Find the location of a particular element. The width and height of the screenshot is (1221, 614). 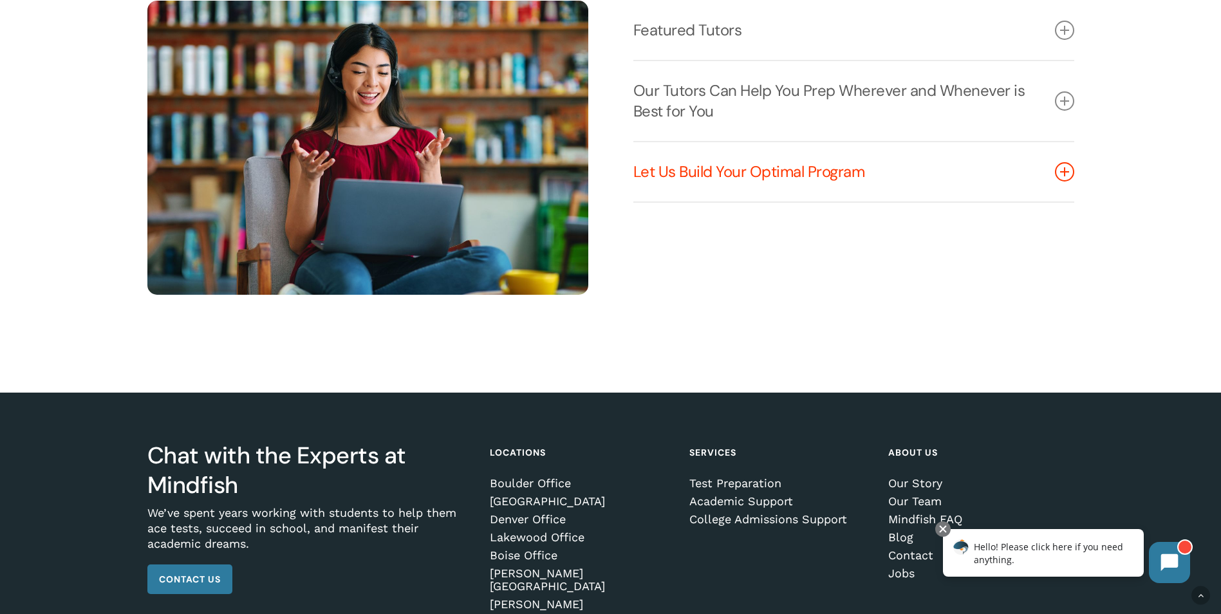

a: Contact Us is located at coordinates (190, 579).